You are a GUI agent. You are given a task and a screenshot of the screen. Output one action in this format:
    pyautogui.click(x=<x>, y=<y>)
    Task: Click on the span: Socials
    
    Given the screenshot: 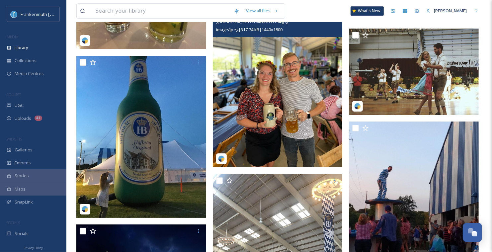 What is the action you would take?
    pyautogui.click(x=22, y=233)
    